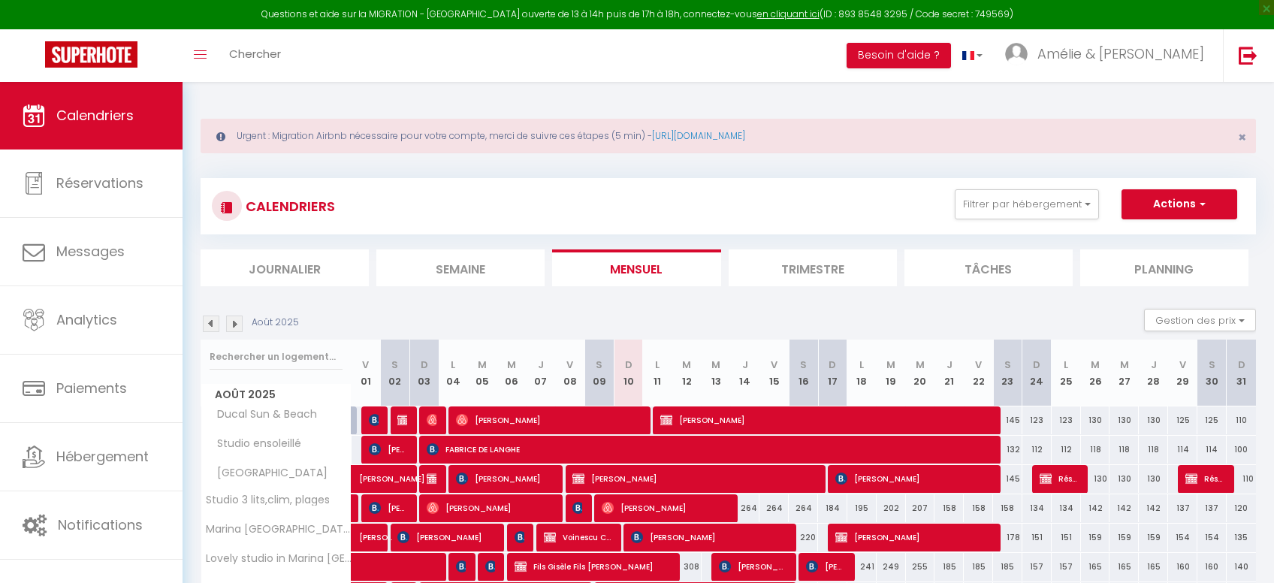  What do you see at coordinates (978, 372) in the screenshot?
I see `th: 22` at bounding box center [978, 372].